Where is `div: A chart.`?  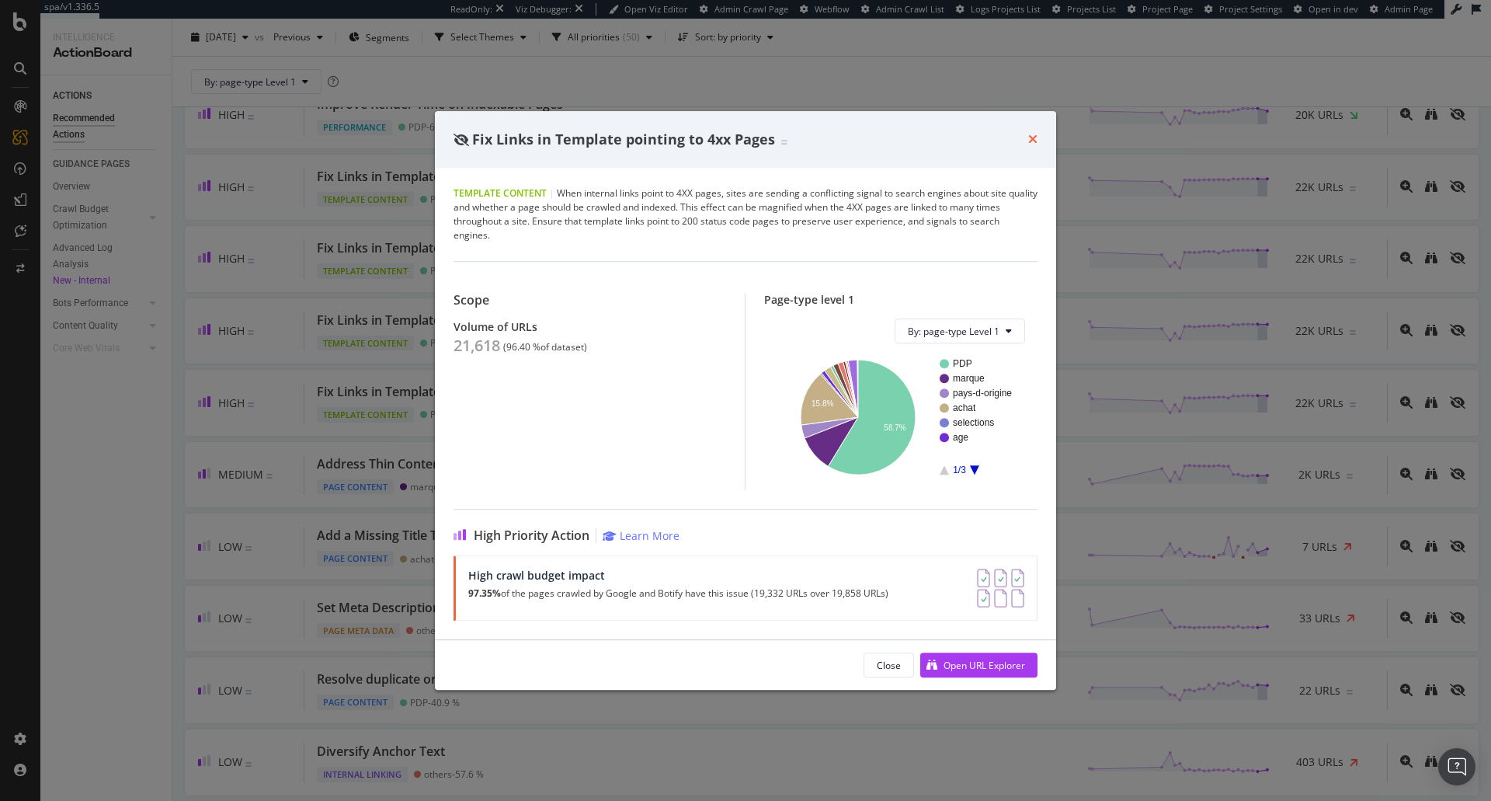 div: A chart. is located at coordinates (901, 416).